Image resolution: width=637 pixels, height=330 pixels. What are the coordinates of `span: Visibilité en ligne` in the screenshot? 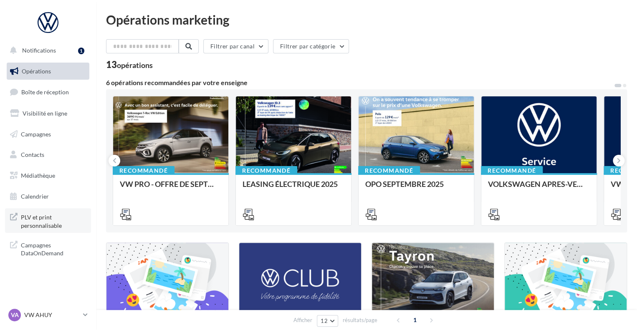 It's located at (45, 113).